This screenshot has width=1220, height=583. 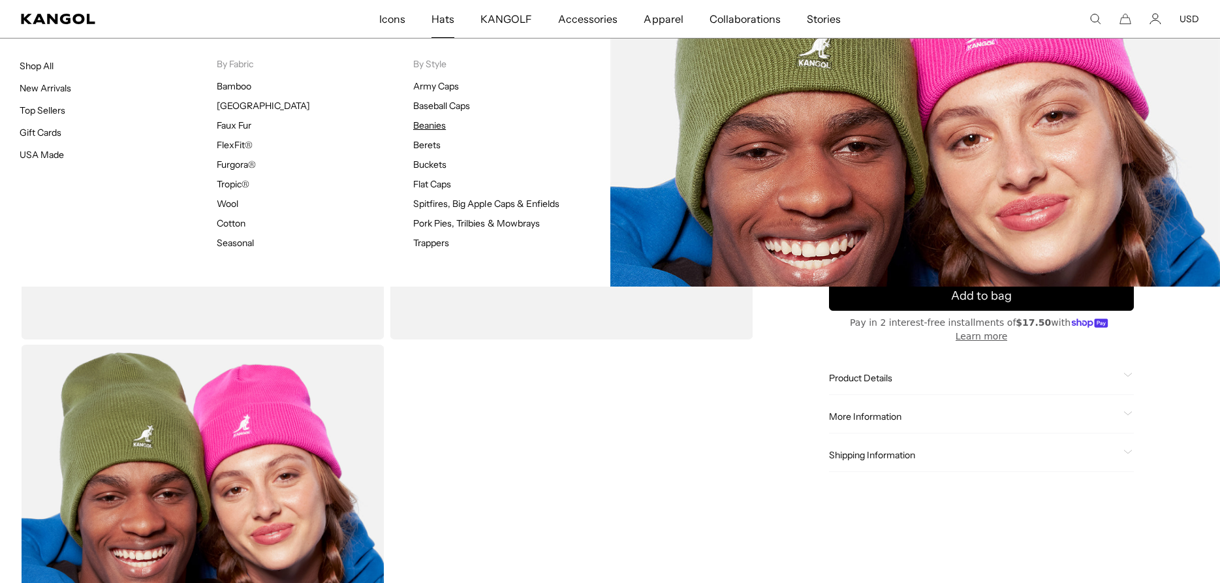 What do you see at coordinates (1095, 19) in the screenshot?
I see `summary: Search here` at bounding box center [1095, 19].